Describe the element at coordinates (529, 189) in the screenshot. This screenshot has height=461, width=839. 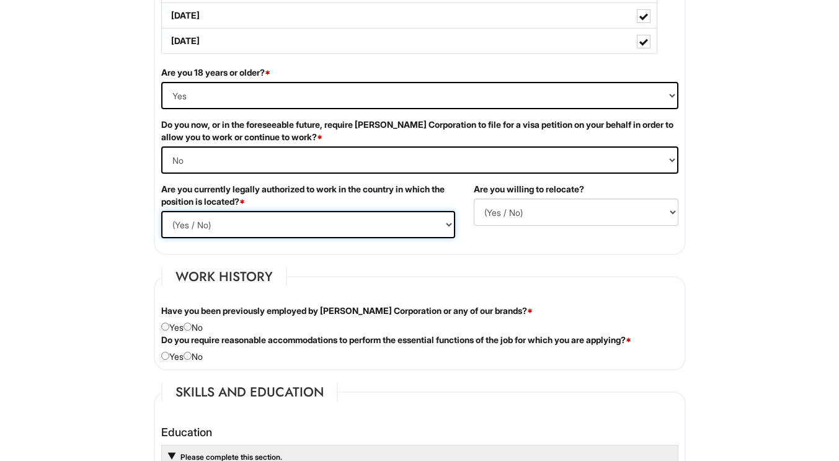
I see `label: Are you willing to relocate?` at that location.